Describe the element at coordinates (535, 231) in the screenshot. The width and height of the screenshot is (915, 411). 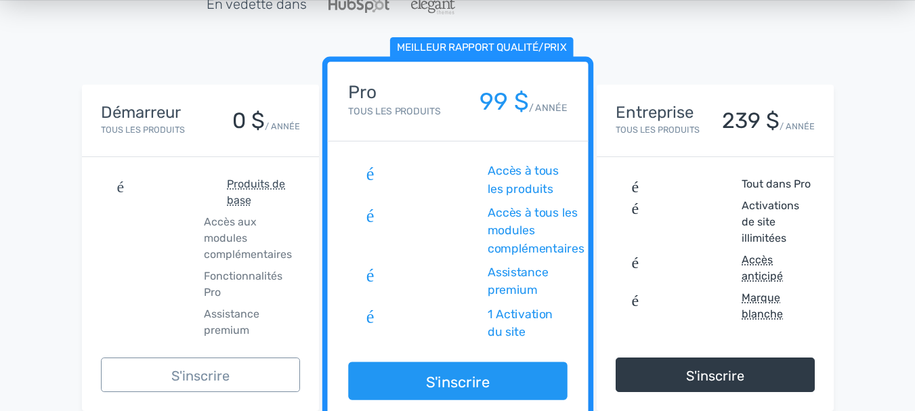
I see `font: Accès à tous les modules complémentaires` at that location.